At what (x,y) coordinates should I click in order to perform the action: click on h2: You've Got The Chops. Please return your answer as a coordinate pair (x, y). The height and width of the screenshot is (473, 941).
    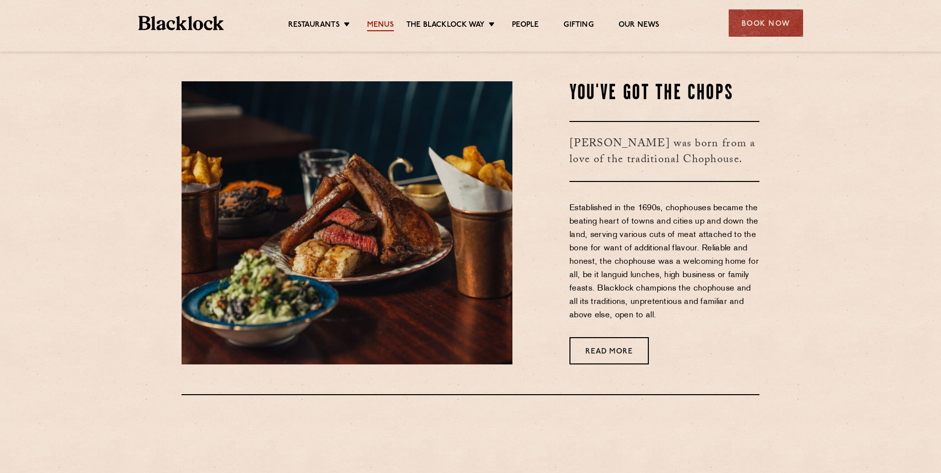
    Looking at the image, I should click on (664, 94).